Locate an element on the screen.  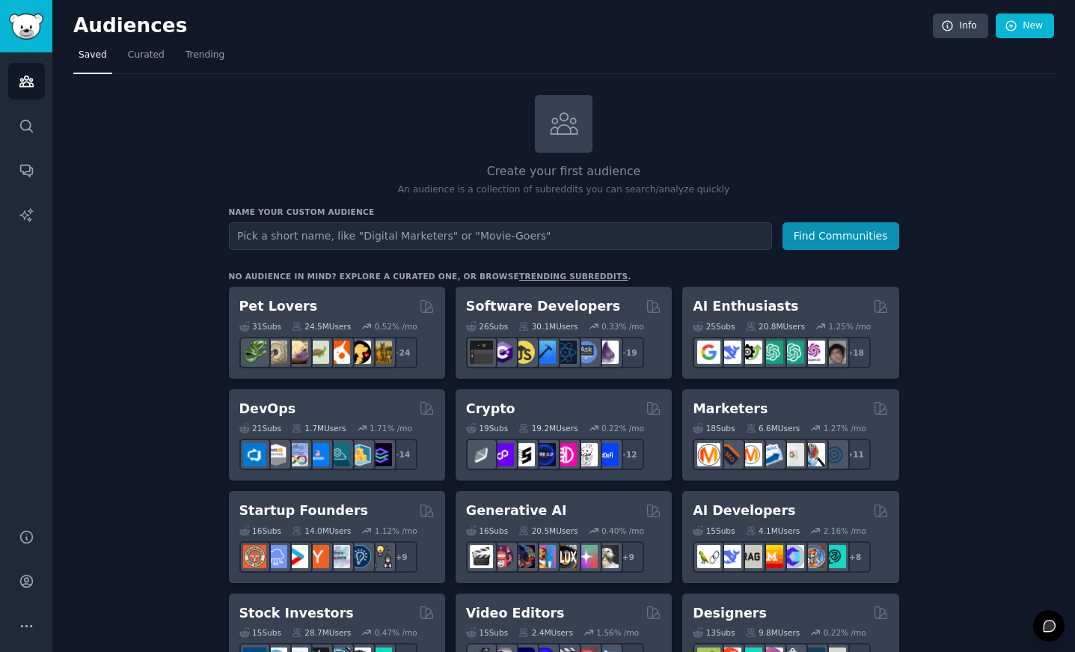
div: 0.33 % /mo is located at coordinates (623, 326).